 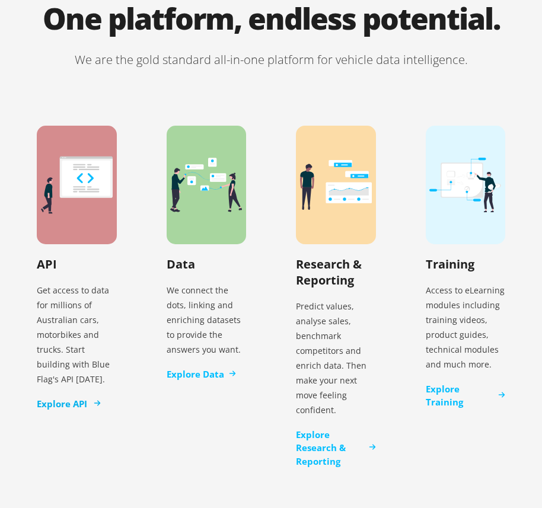 What do you see at coordinates (68, 404) in the screenshot?
I see `a: Explore API` at bounding box center [68, 404].